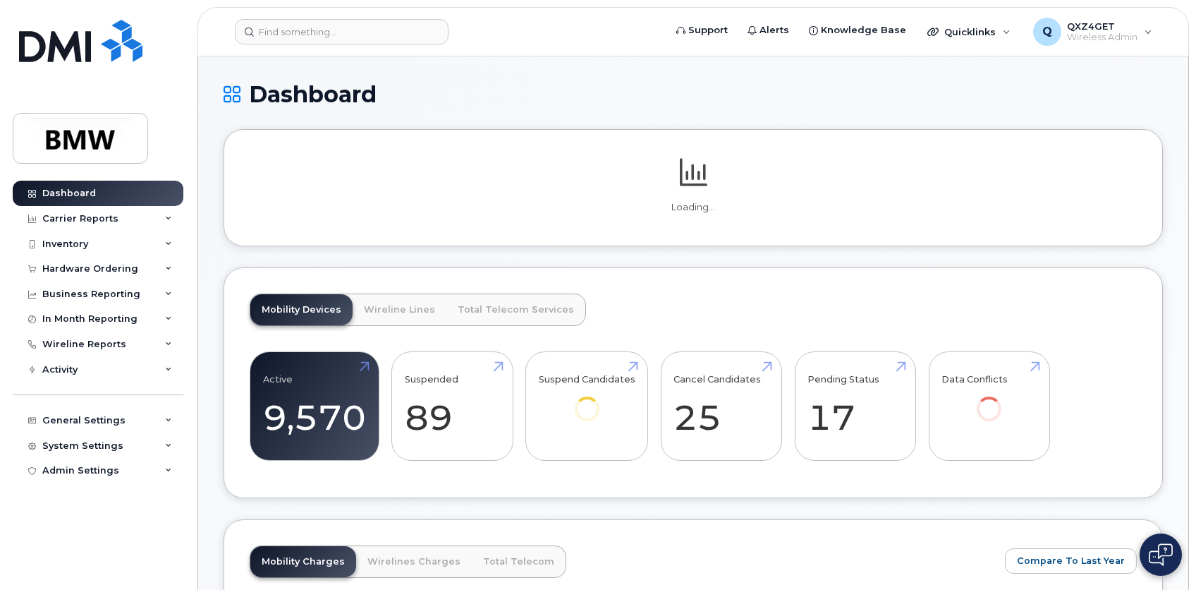  I want to click on a: Pending Status 17, so click(855, 406).